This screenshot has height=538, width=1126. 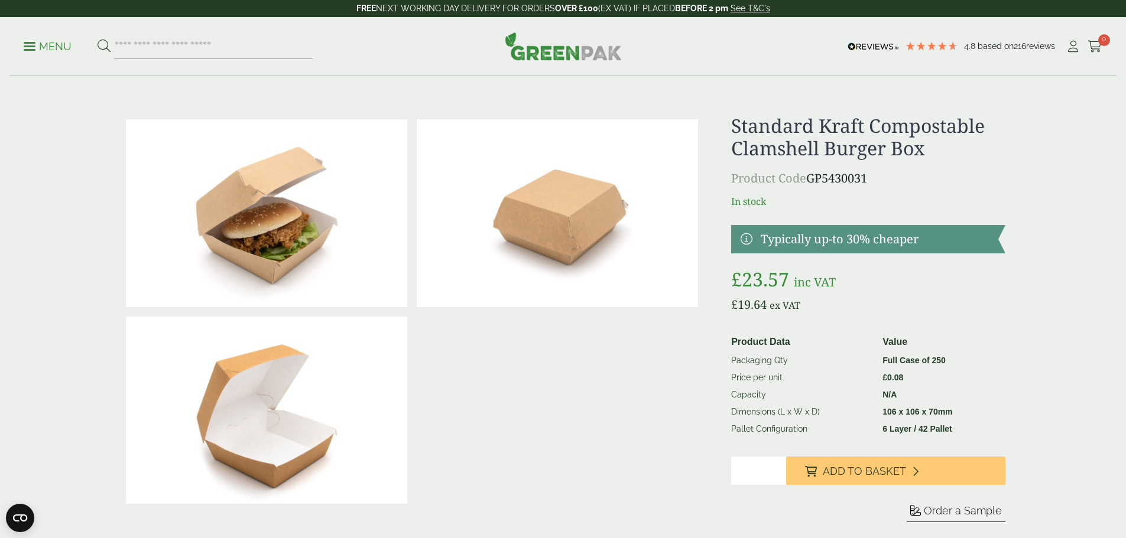 I want to click on td: Pallet Configuration, so click(x=802, y=429).